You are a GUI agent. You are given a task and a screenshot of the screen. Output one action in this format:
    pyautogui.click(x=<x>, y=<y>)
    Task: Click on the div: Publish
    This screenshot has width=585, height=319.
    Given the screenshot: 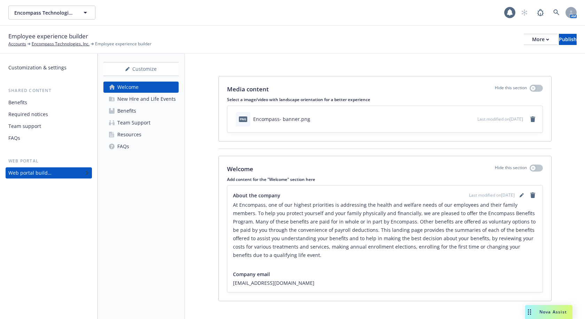 What is the action you would take?
    pyautogui.click(x=568, y=39)
    